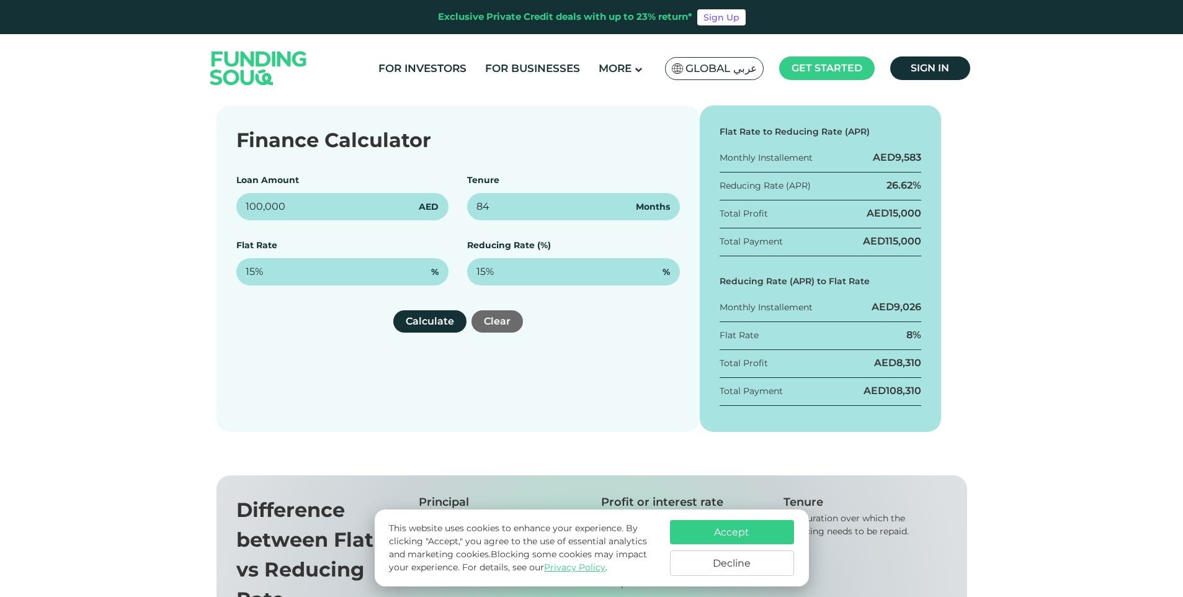 The image size is (1183, 597). What do you see at coordinates (721, 68) in the screenshot?
I see `span: Global عربي` at bounding box center [721, 68].